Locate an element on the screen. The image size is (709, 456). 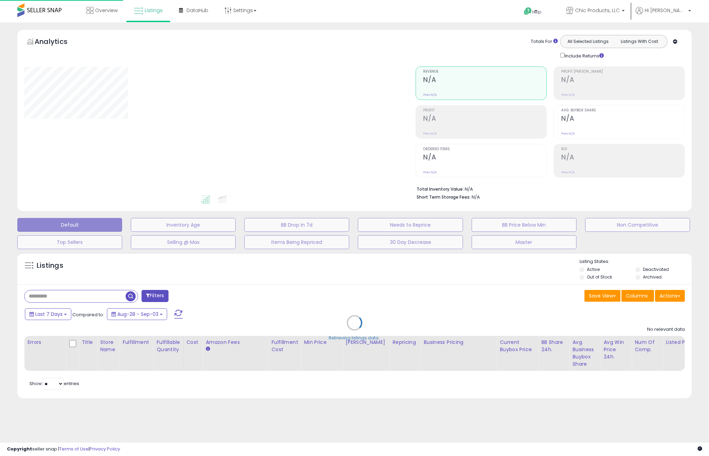
span: Ordered Items is located at coordinates (485, 149).